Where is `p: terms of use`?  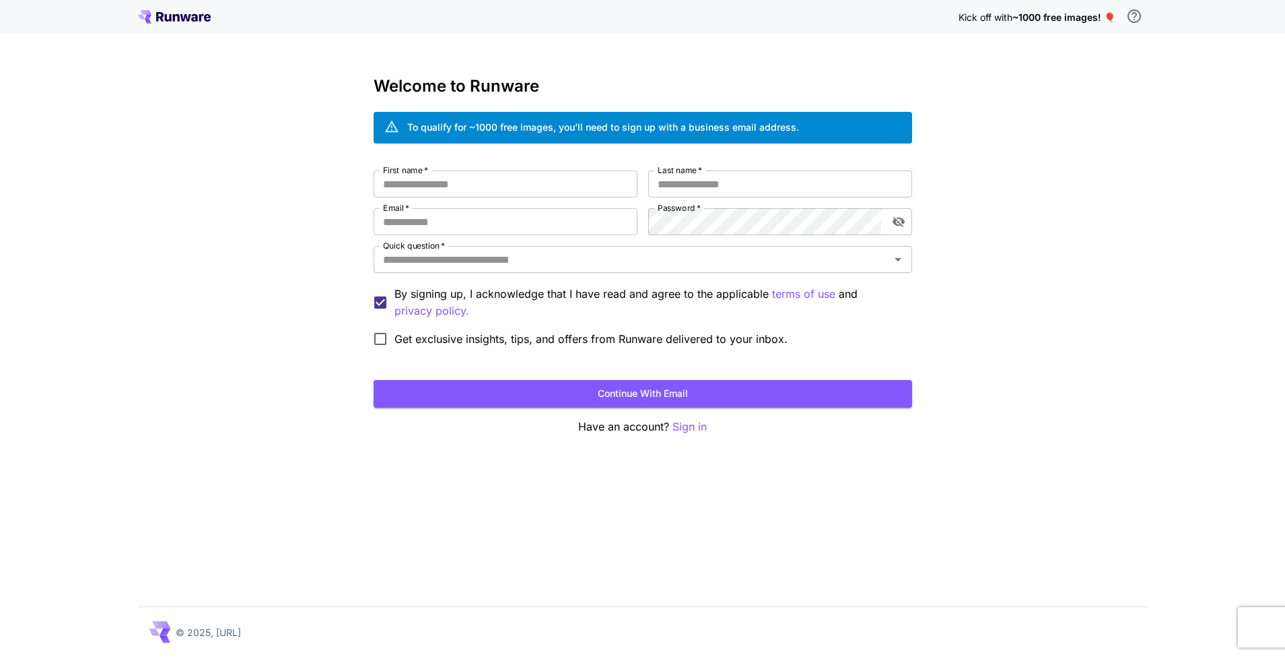 p: terms of use is located at coordinates (804, 294).